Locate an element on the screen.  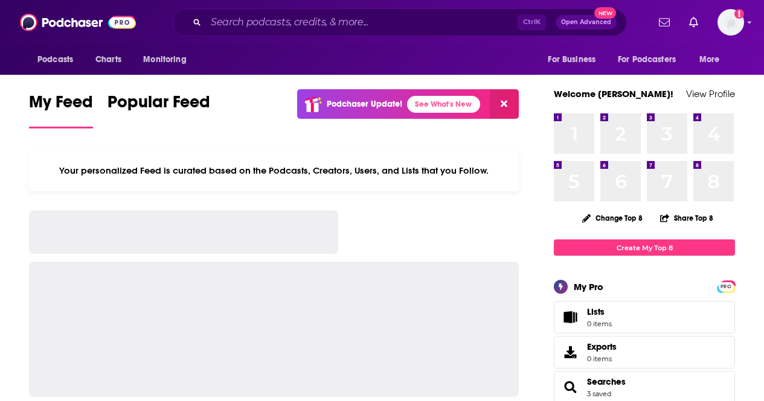
span: Podcasts is located at coordinates (55, 60).